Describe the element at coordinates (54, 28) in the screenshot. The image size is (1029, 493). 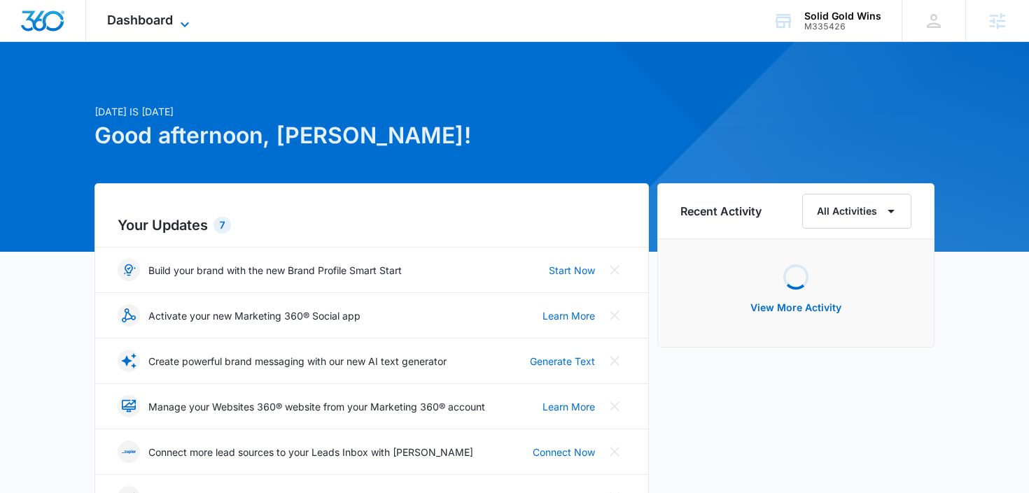
I see `div: v 4.0.25` at that location.